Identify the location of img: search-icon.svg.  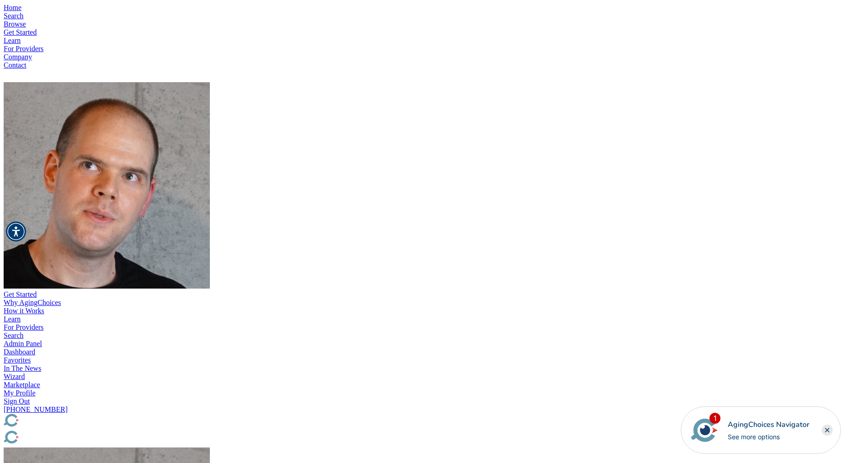
(9, 75).